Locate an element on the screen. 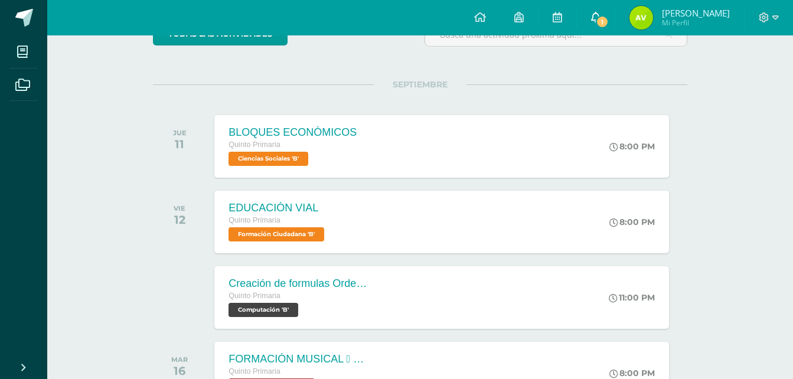 The image size is (793, 379). span: SEPTIEMBRE is located at coordinates (420, 84).